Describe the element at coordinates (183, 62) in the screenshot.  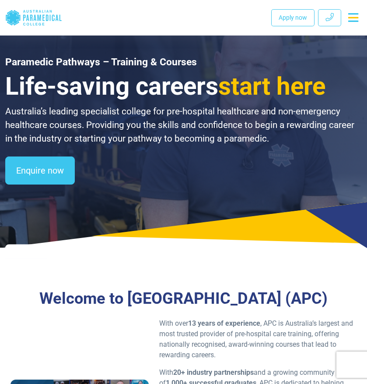
I see `h1: Paramedic Pathways – Training & Courses` at that location.